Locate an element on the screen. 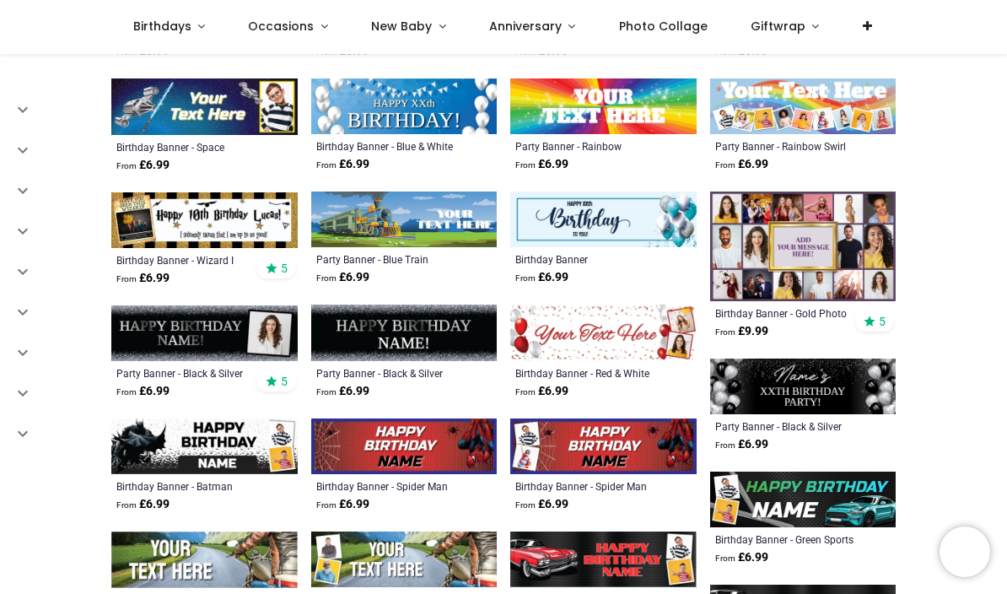 The height and width of the screenshot is (594, 1007). span: Occasions is located at coordinates (281, 26).